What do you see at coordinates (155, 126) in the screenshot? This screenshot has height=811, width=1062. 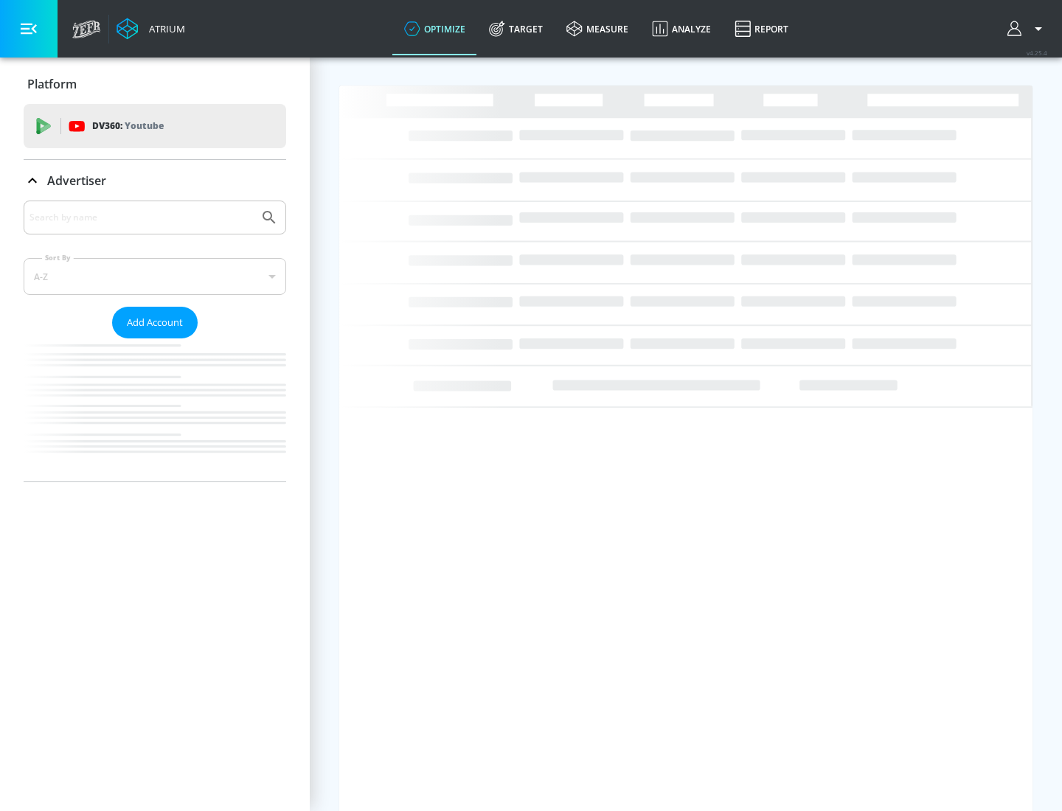 I see `div: DV360: Youtube` at bounding box center [155, 126].